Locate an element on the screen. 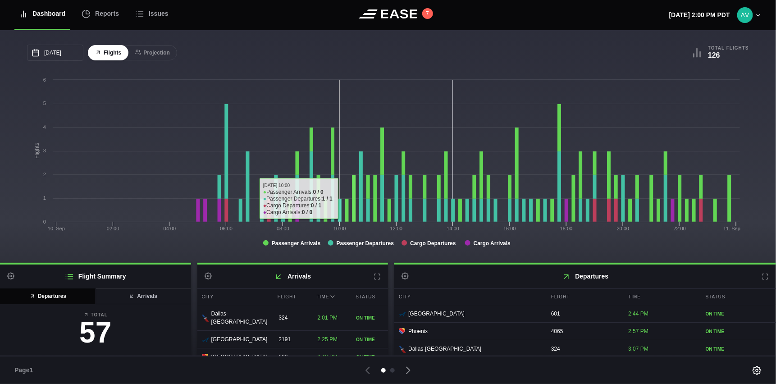 Image resolution: width=776 pixels, height=384 pixels. span: 2:01 PM is located at coordinates (327, 318).